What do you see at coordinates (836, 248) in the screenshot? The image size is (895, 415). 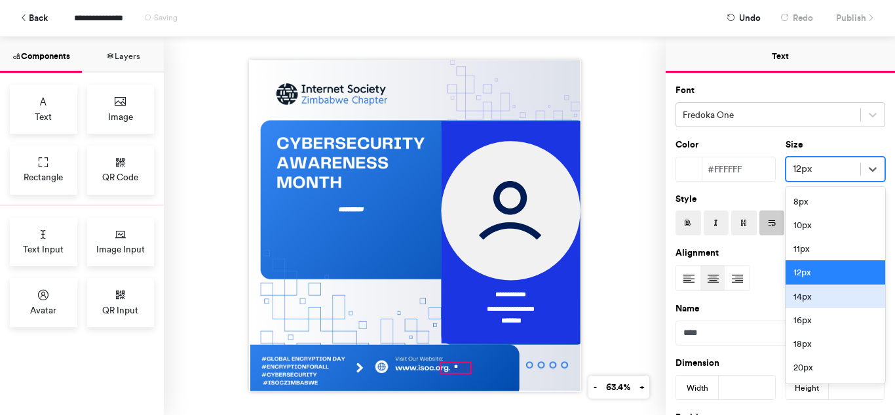 I see `div: 11px` at bounding box center [836, 248].